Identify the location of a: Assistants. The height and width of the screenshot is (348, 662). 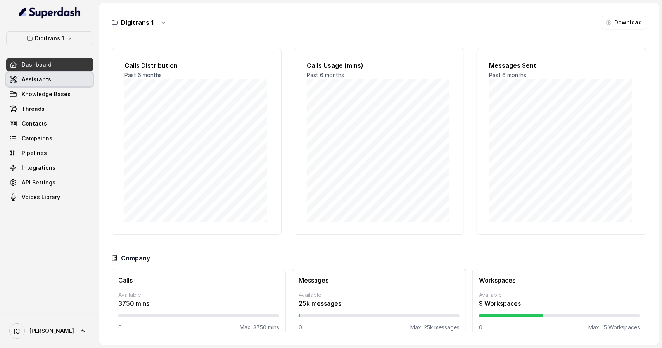
(50, 80).